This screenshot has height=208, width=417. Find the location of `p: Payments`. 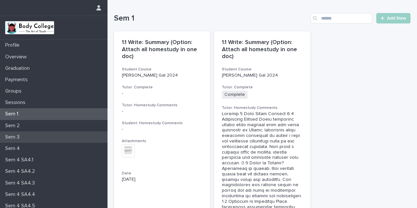

p: Payments is located at coordinates (18, 80).